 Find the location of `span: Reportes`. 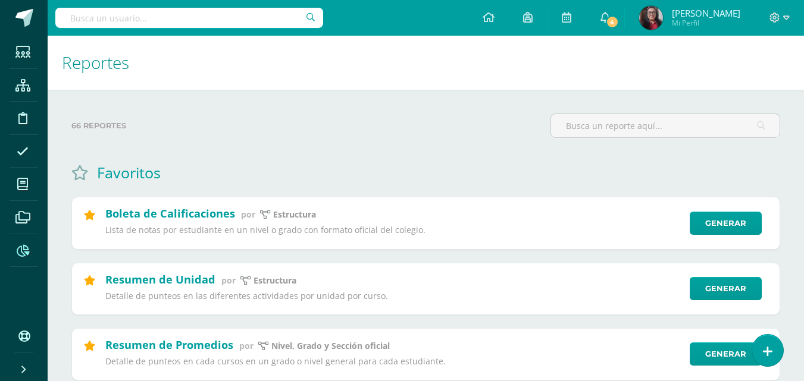

span: Reportes is located at coordinates (95, 62).